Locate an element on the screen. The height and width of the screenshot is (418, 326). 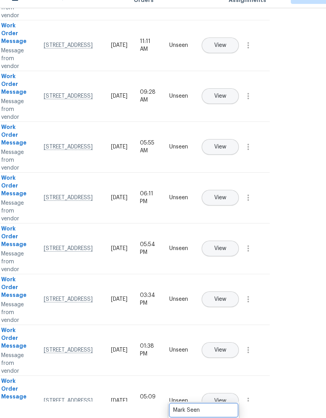
div: Mark Seen is located at coordinates (204, 411).